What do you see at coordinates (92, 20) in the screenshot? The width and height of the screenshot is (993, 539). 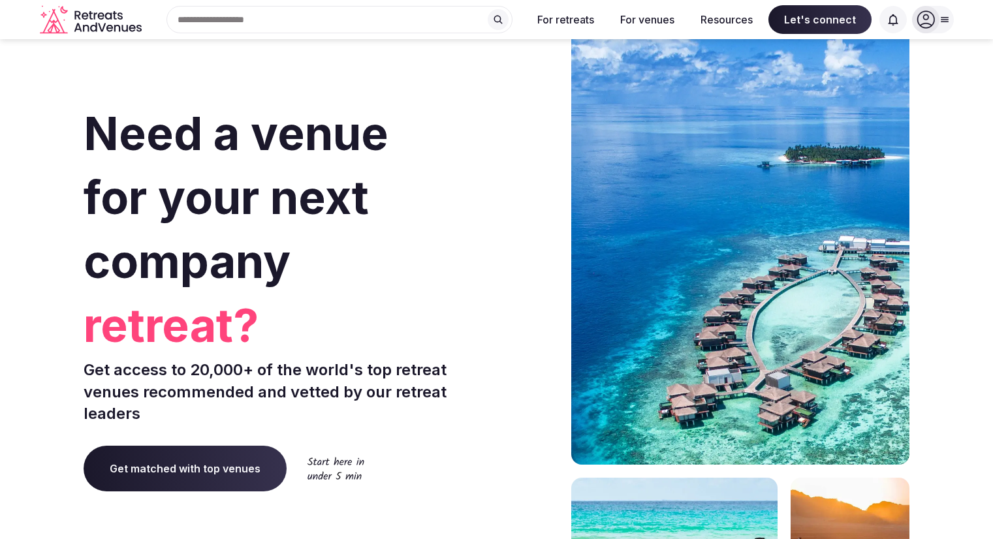 I see `svg: Retreats and Venues company logo` at bounding box center [92, 20].